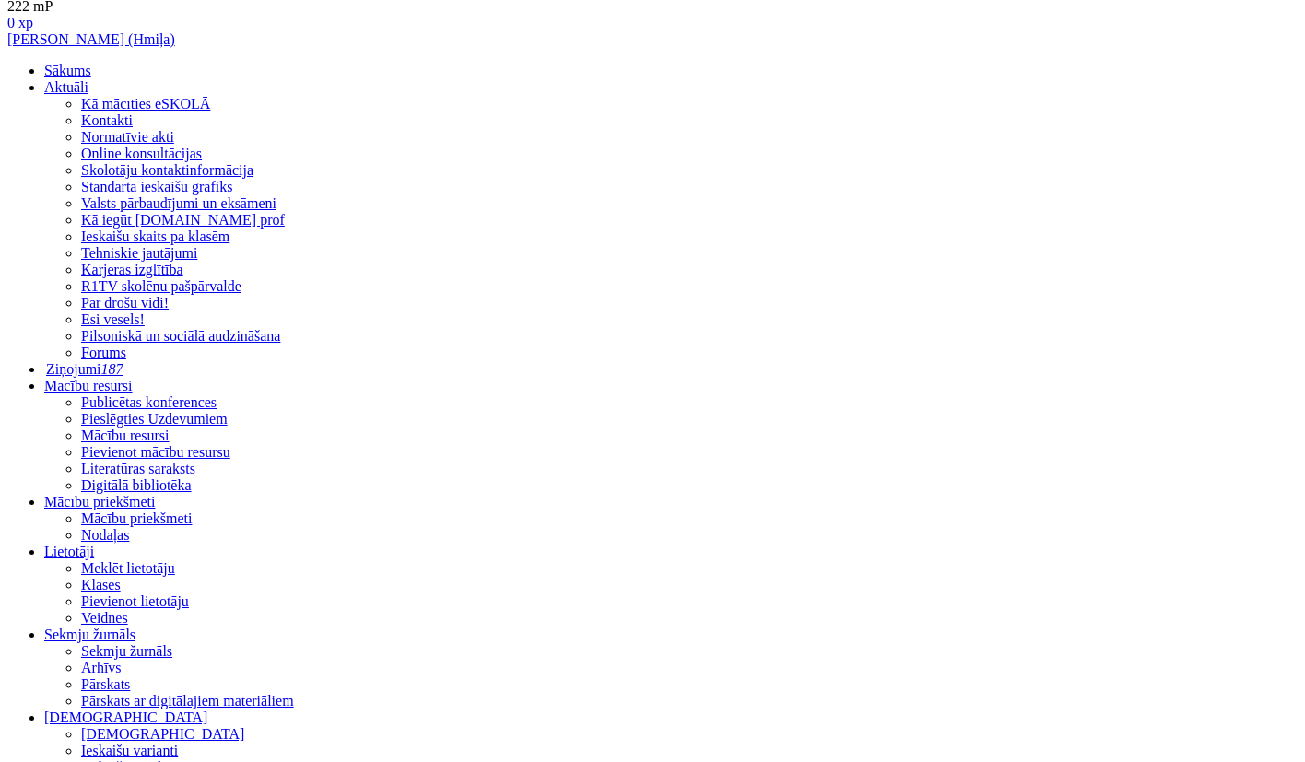 This screenshot has width=1305, height=762. Describe the element at coordinates (167, 170) in the screenshot. I see `span: Skolotāju kontaktinformācija` at that location.